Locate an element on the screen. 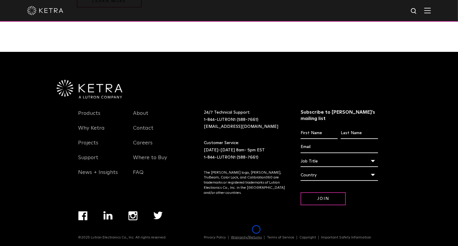  a: About is located at coordinates (140, 117).